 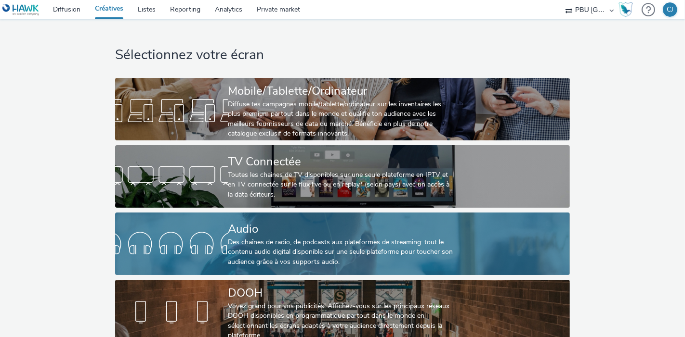 I want to click on img: undefined Logo, so click(x=21, y=10).